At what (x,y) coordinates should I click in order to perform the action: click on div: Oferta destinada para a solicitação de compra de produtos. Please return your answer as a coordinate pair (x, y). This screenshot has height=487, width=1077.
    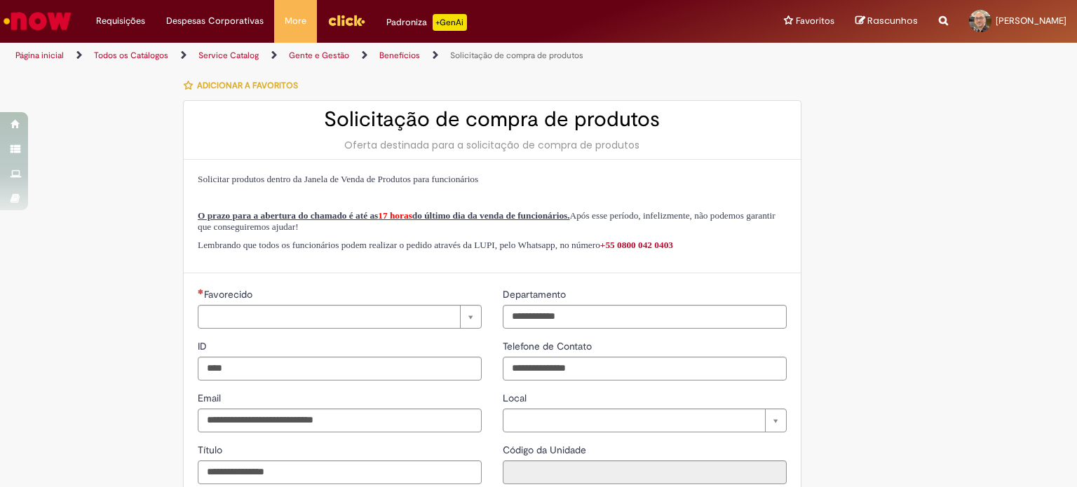
    Looking at the image, I should click on (492, 145).